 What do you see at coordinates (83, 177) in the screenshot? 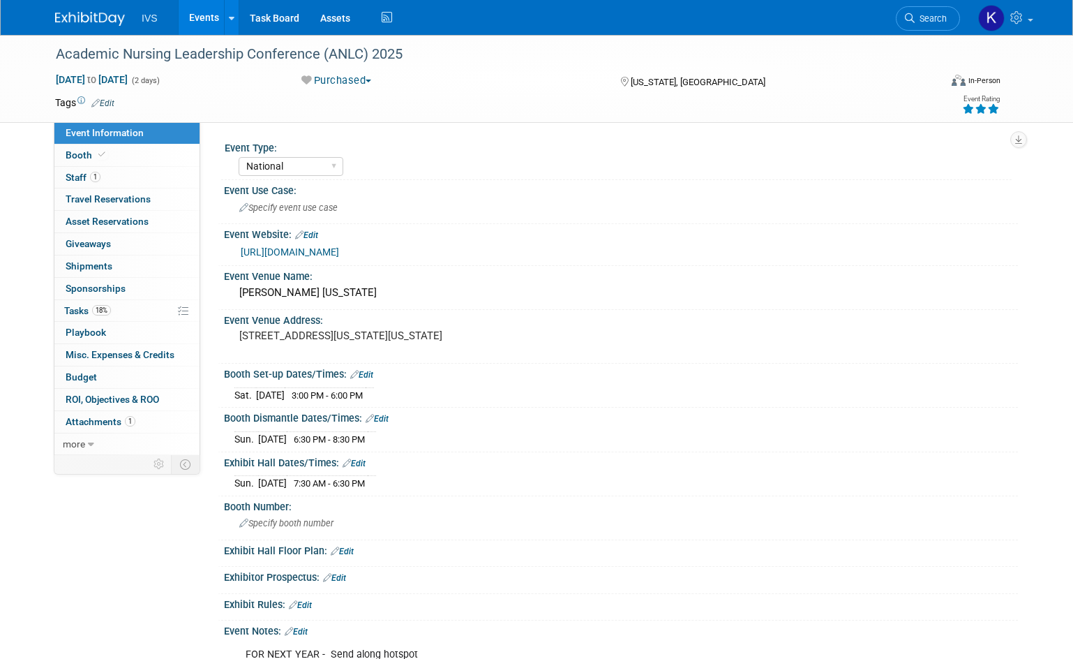
I see `span: Staff` at bounding box center [83, 177].